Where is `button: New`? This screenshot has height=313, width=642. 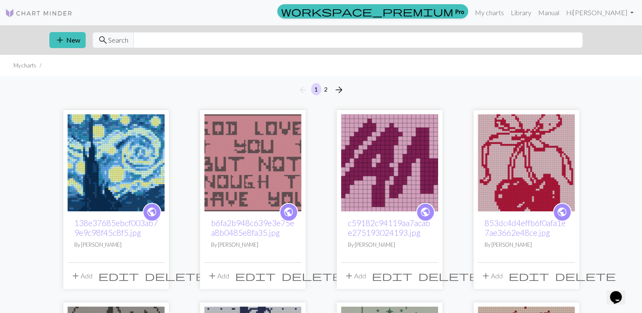 button: New is located at coordinates (68, 40).